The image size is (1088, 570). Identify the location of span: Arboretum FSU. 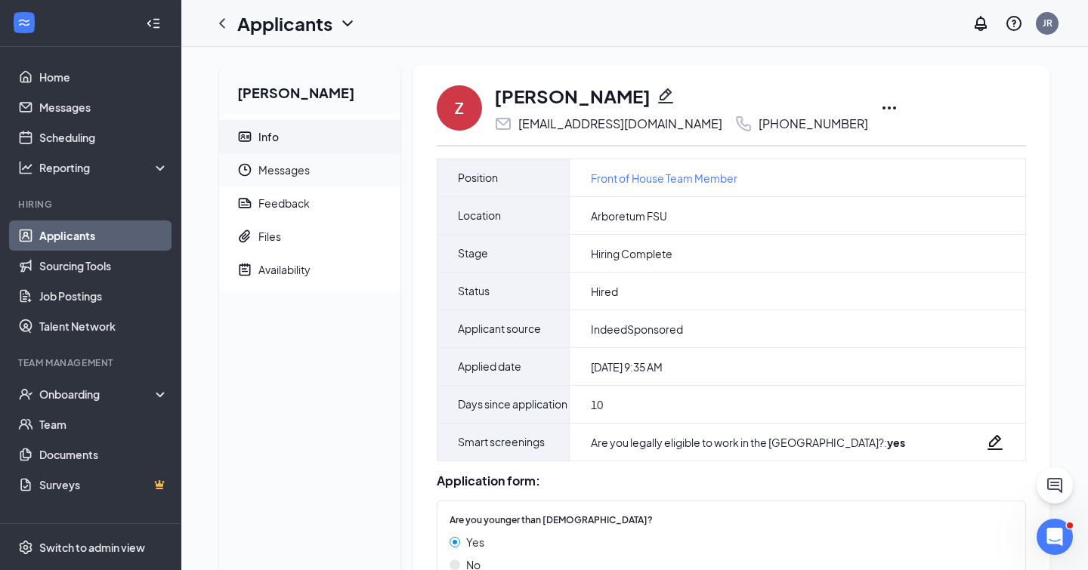
(628, 216).